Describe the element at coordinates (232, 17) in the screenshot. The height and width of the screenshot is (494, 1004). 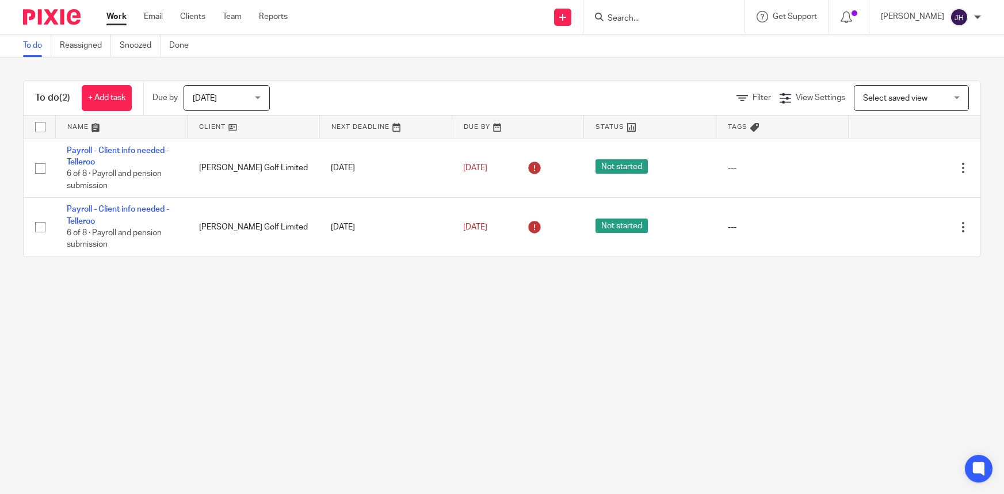
I see `a: Team` at that location.